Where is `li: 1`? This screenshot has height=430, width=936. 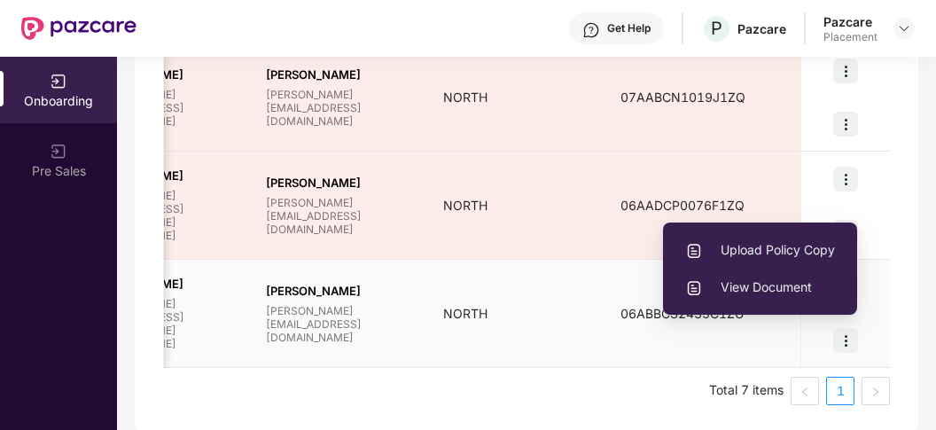
li: 1 is located at coordinates (840, 391).